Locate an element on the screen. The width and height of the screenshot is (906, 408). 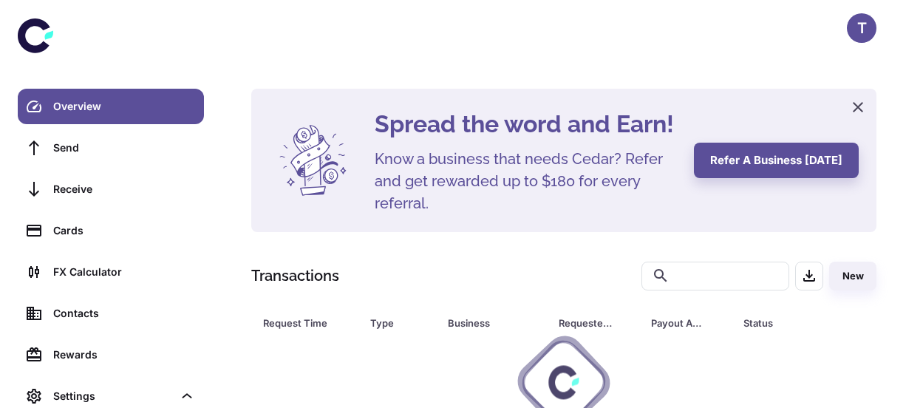
a: Send is located at coordinates (111, 148).